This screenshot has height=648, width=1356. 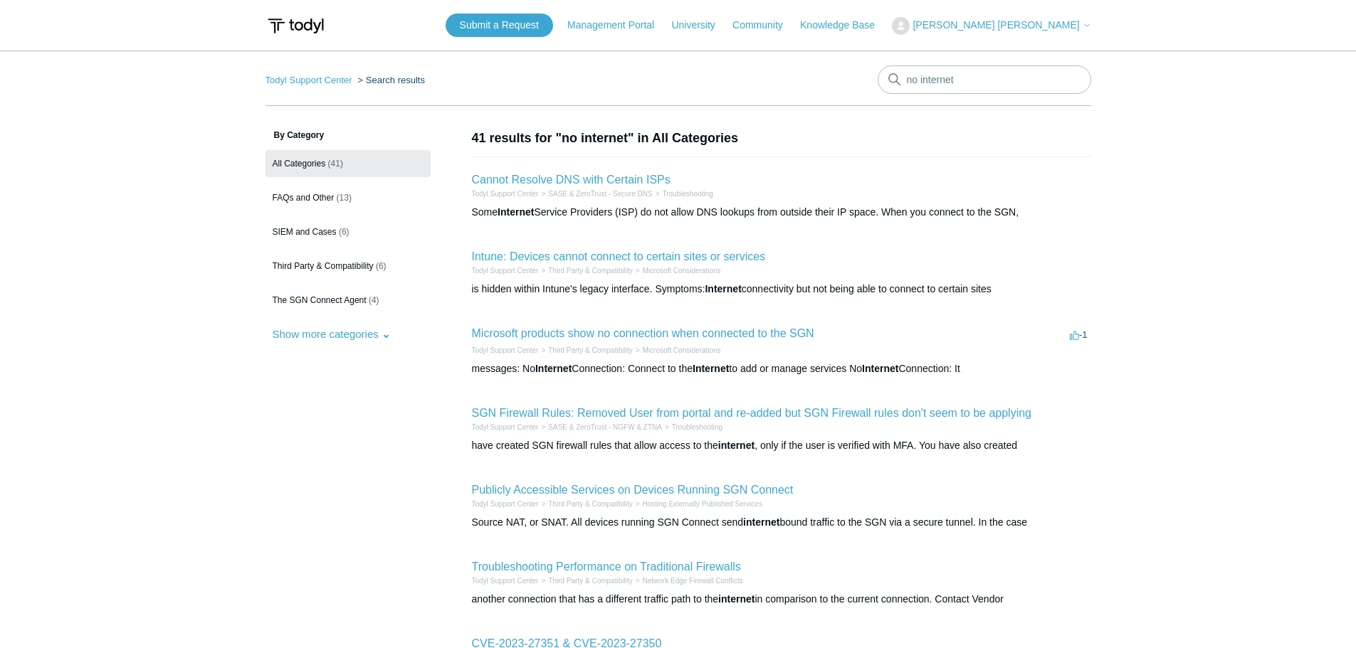 I want to click on span: All Categories, so click(x=299, y=164).